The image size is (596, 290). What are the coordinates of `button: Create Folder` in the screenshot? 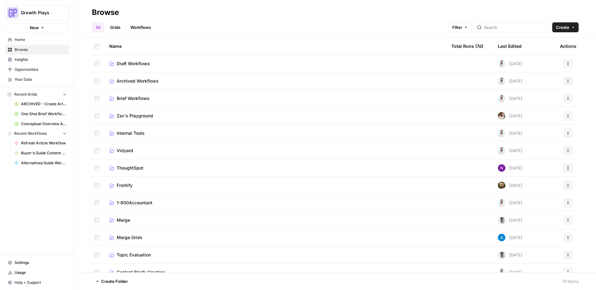 It's located at (112, 281).